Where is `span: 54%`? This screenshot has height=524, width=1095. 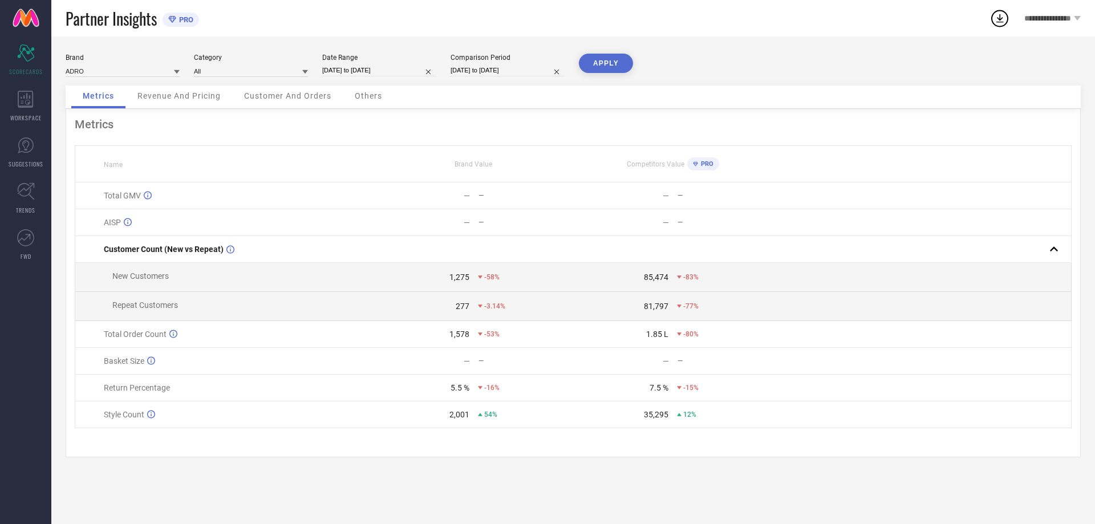 span: 54% is located at coordinates (490, 414).